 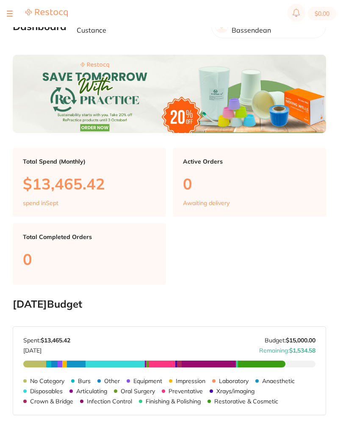 What do you see at coordinates (236, 391) in the screenshot?
I see `p: Xrays/imaging` at bounding box center [236, 391].